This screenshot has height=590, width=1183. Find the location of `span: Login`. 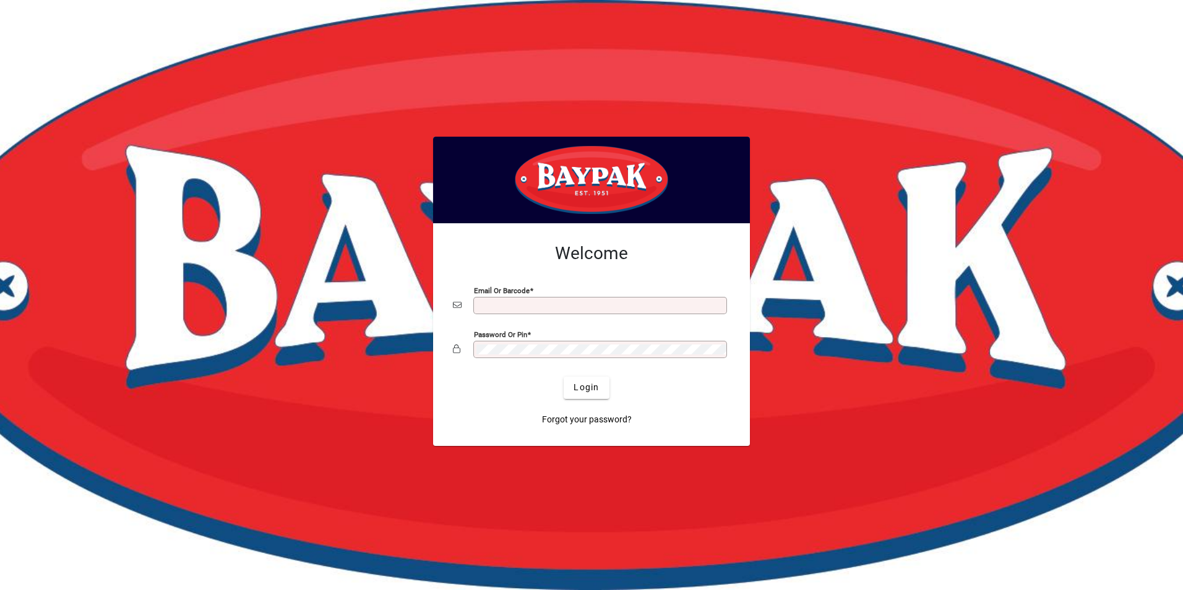

span: Login is located at coordinates (586, 387).